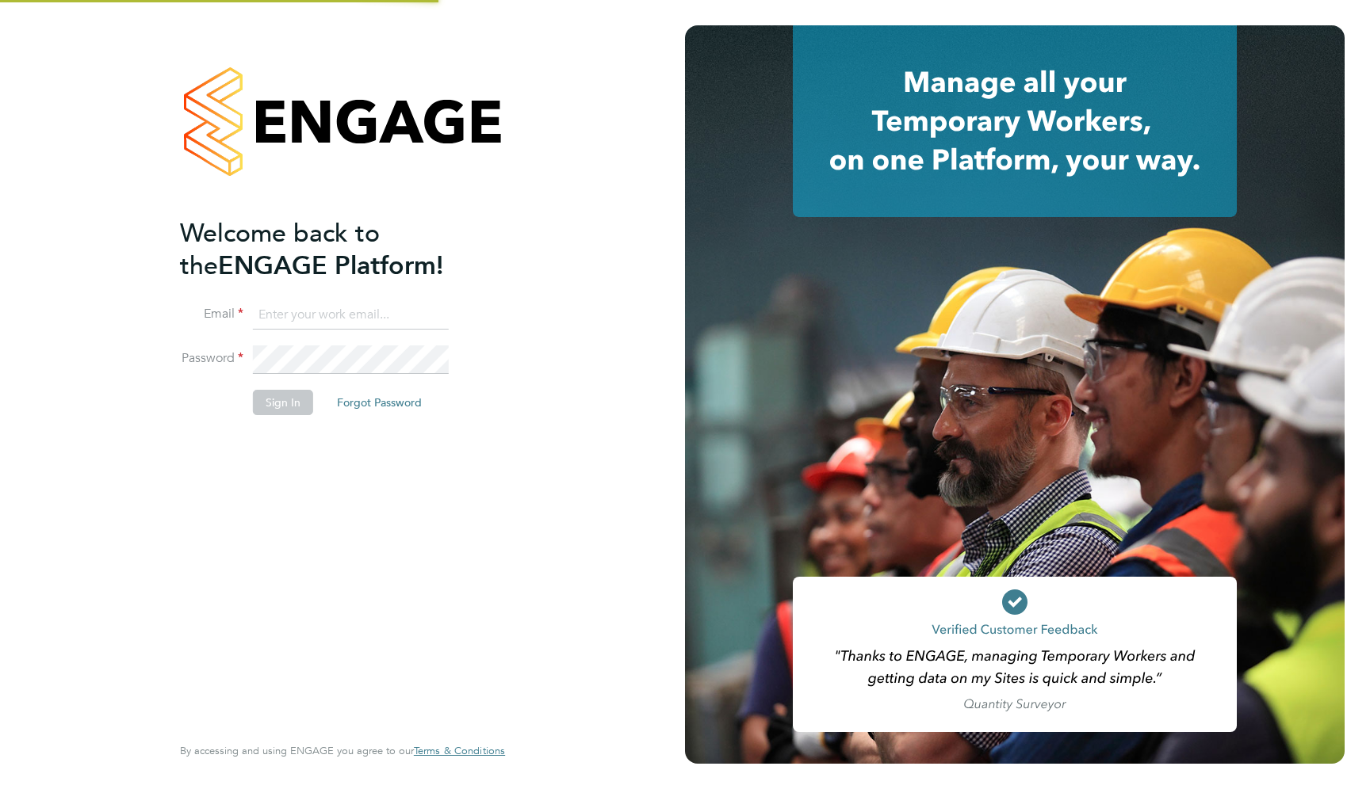 Image resolution: width=1370 pixels, height=789 pixels. What do you see at coordinates (280, 250) in the screenshot?
I see `span: Welcome back to the` at bounding box center [280, 250].